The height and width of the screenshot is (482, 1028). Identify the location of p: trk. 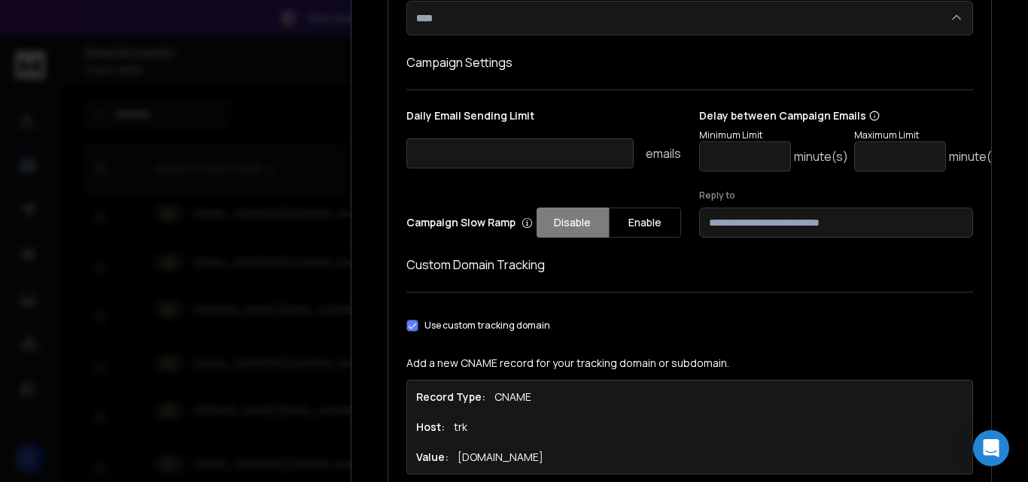
(460, 427).